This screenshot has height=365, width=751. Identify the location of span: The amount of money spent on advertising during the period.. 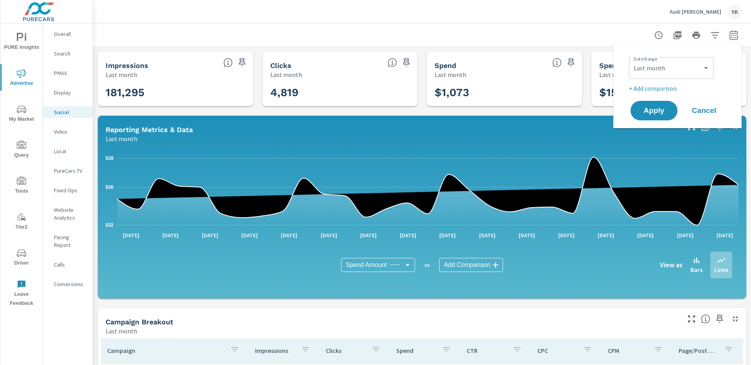
(557, 63).